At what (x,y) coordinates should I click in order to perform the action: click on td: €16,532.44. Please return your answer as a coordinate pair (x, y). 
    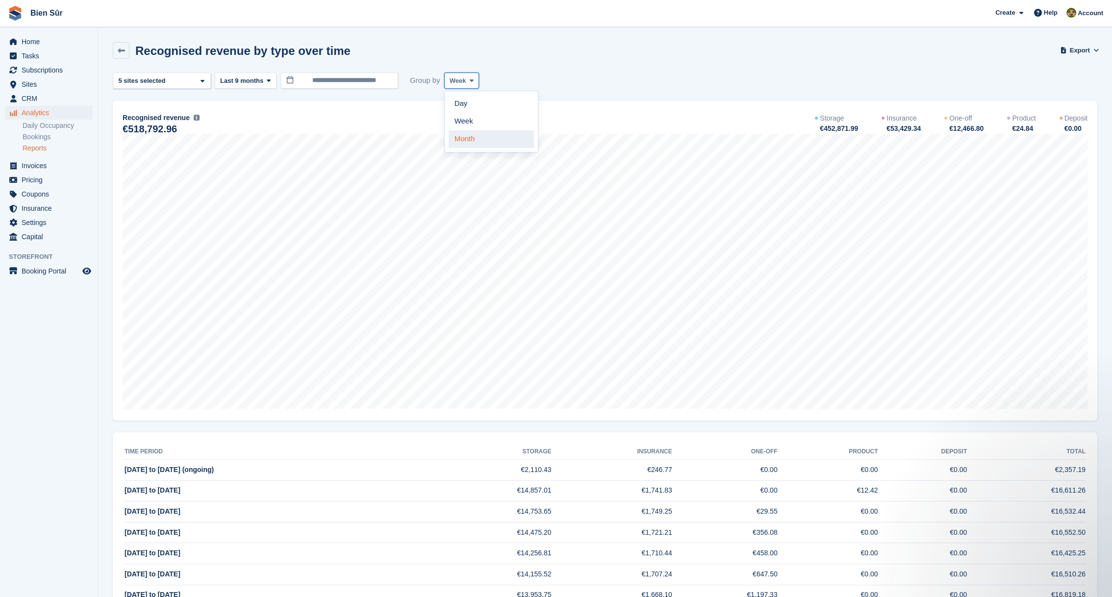
    Looking at the image, I should click on (1026, 512).